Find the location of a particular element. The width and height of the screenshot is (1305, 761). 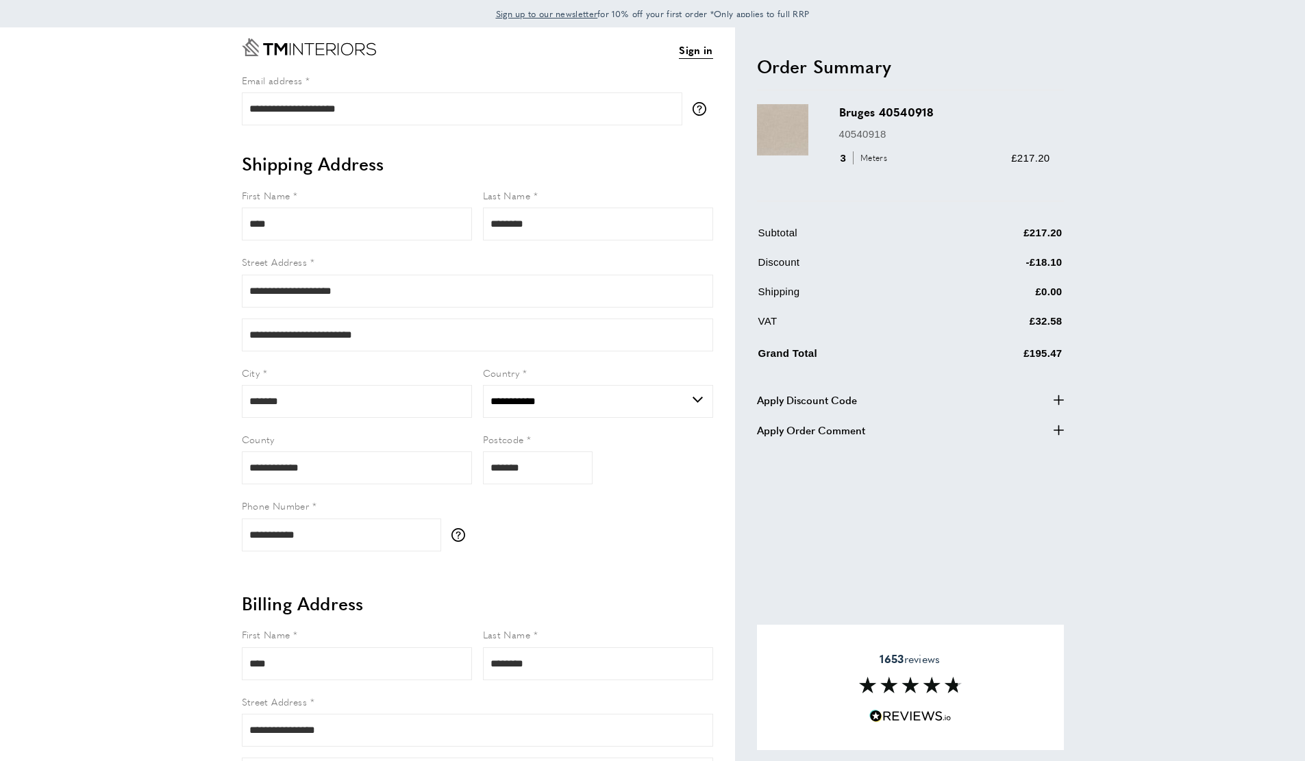

td: -£18.10 is located at coordinates (1002, 267).